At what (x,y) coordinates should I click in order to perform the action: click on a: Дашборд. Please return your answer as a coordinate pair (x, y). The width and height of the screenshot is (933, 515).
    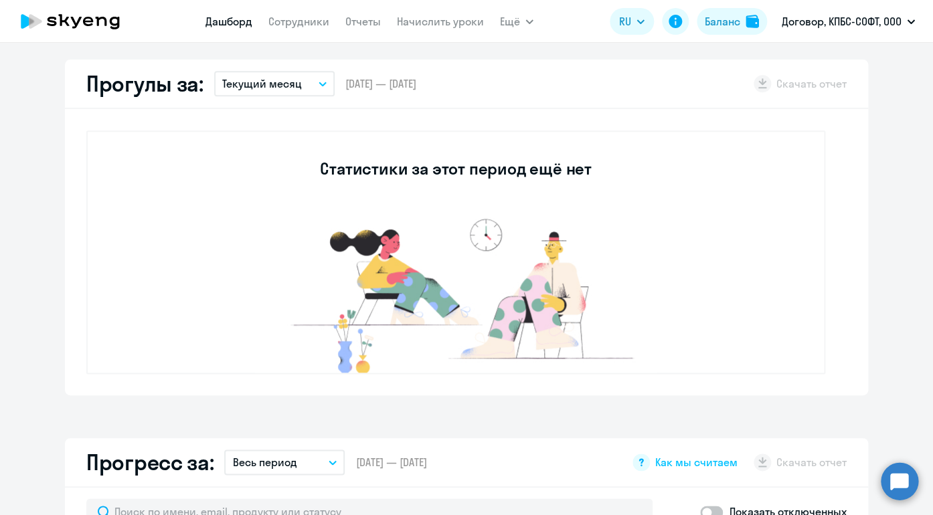
    Looking at the image, I should click on (229, 21).